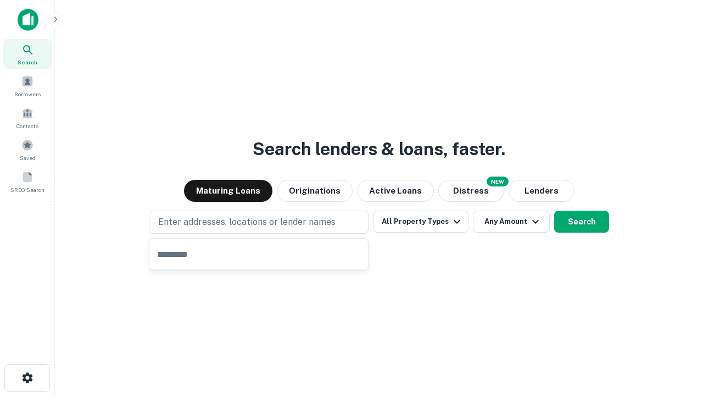 This screenshot has width=703, height=396. I want to click on button: Maturing Loans, so click(228, 191).